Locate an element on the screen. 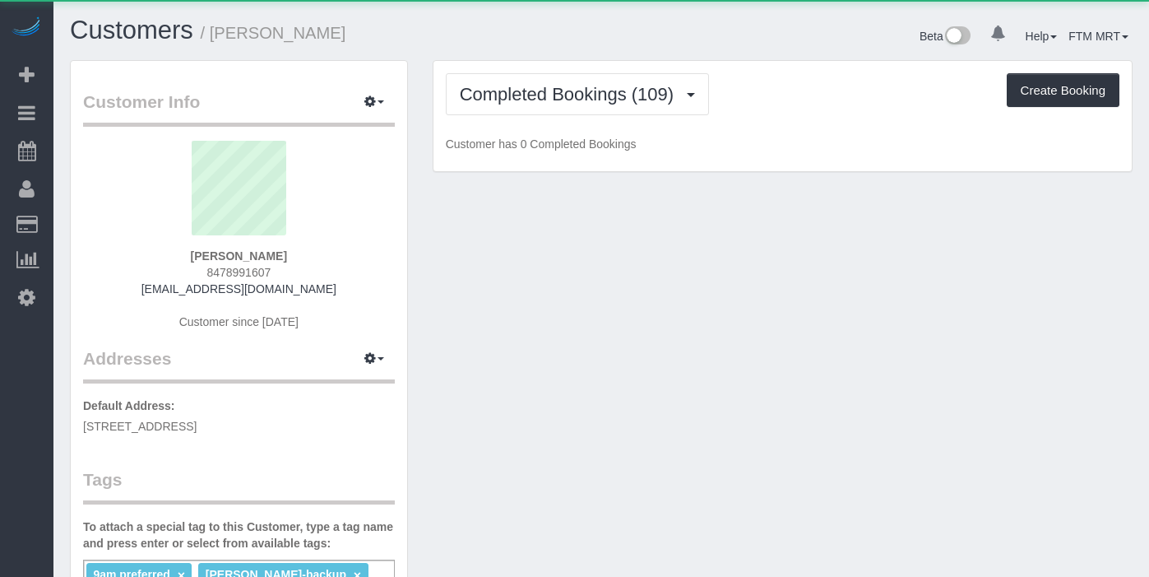 This screenshot has width=1149, height=577. a: FTM MRT is located at coordinates (1098, 36).